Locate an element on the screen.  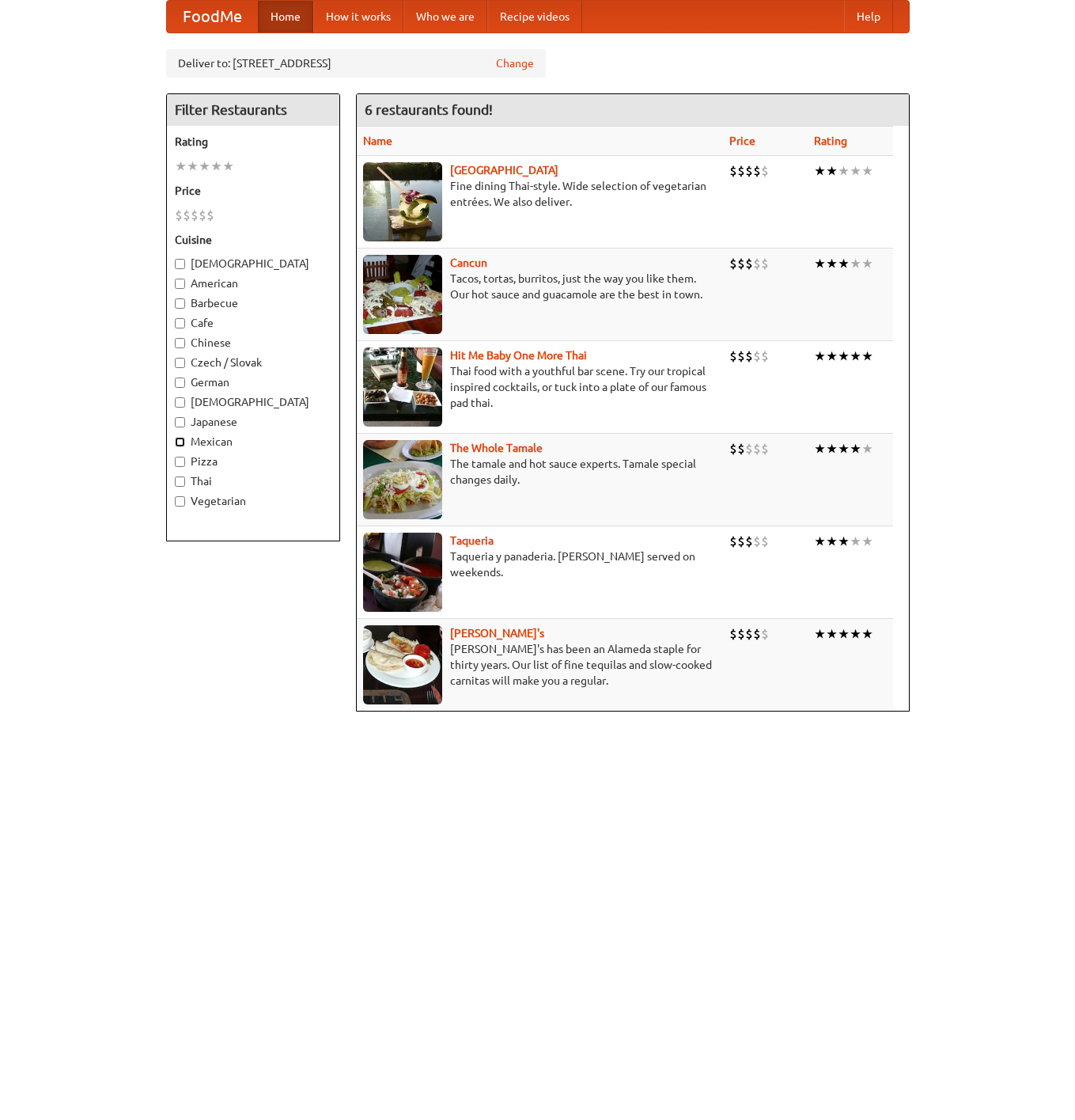
input: Mexican is located at coordinates (180, 442).